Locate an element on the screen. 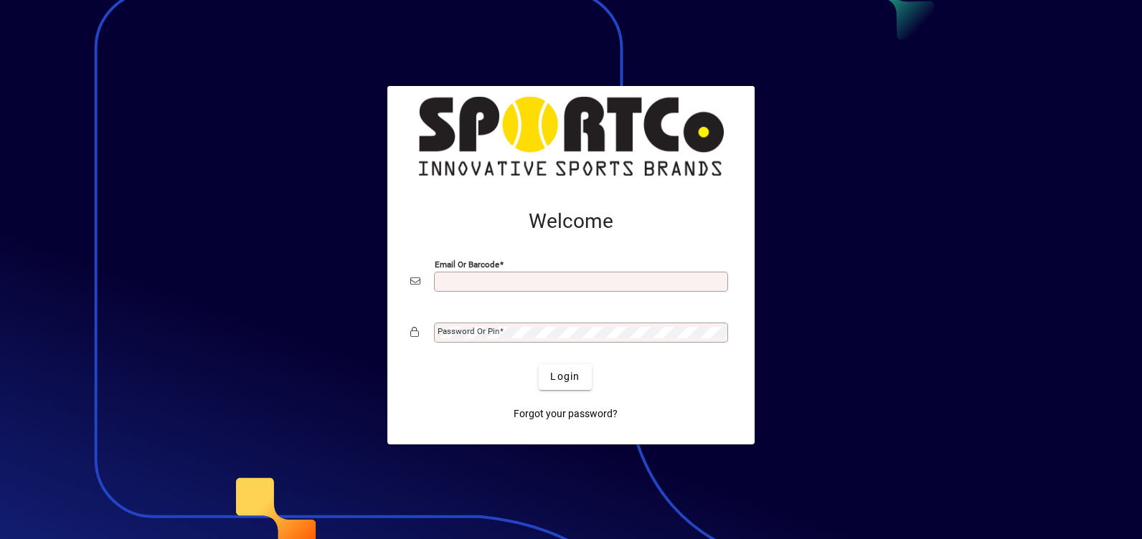 The height and width of the screenshot is (539, 1142). mat-label: Email or Barcode is located at coordinates (467, 264).